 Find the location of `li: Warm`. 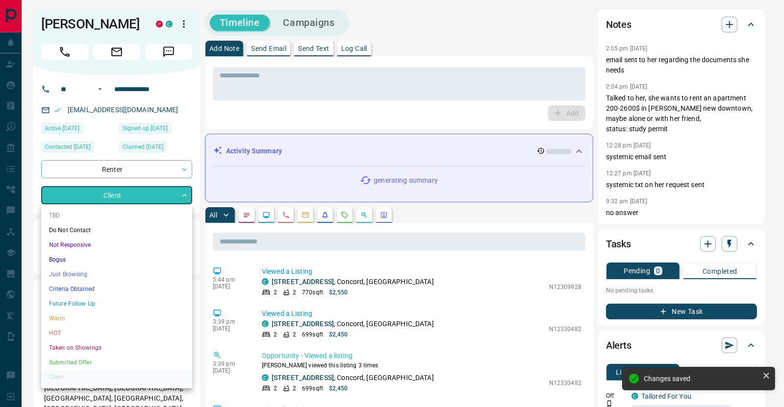

li: Warm is located at coordinates (117, 319).